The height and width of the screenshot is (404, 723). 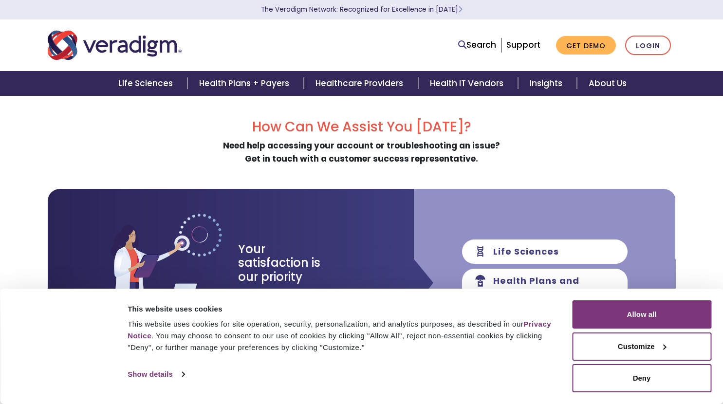 What do you see at coordinates (523, 45) in the screenshot?
I see `a: Support` at bounding box center [523, 45].